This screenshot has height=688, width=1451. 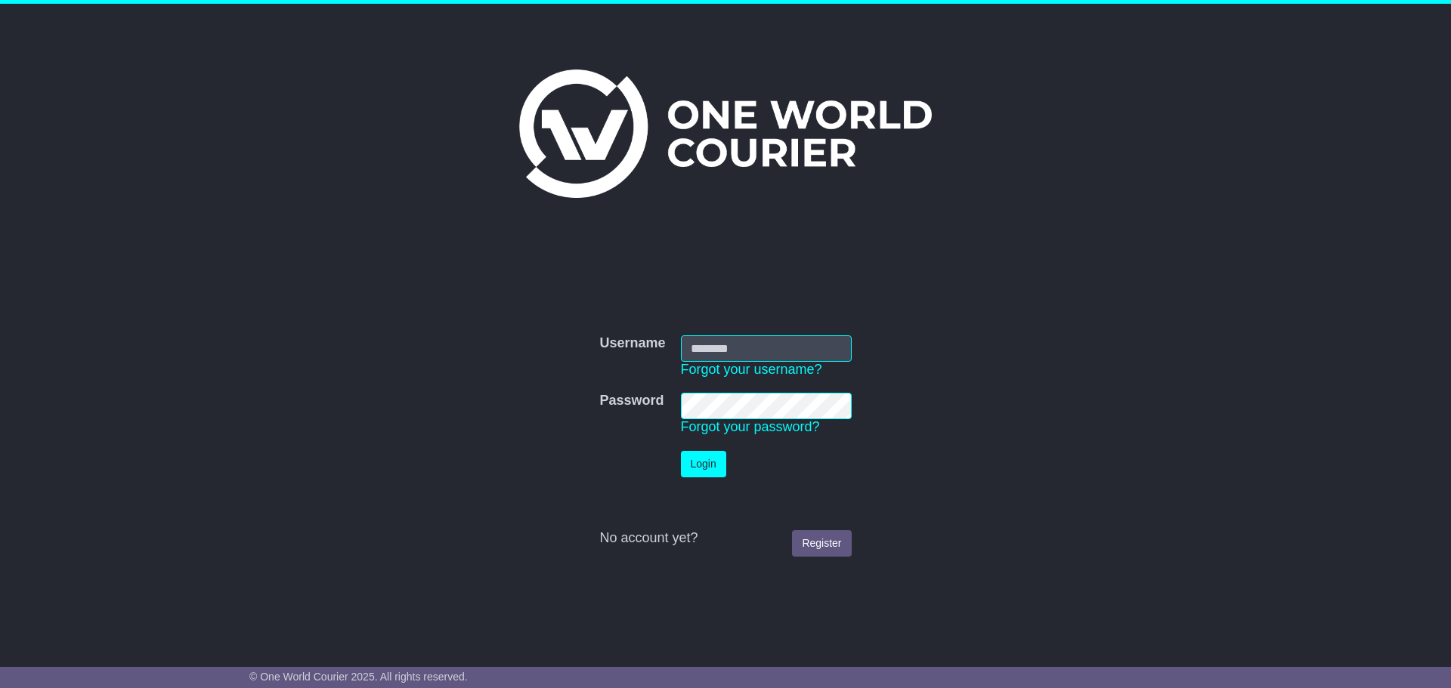 I want to click on span: © One World Courier 2025. All rights reserved., so click(x=358, y=677).